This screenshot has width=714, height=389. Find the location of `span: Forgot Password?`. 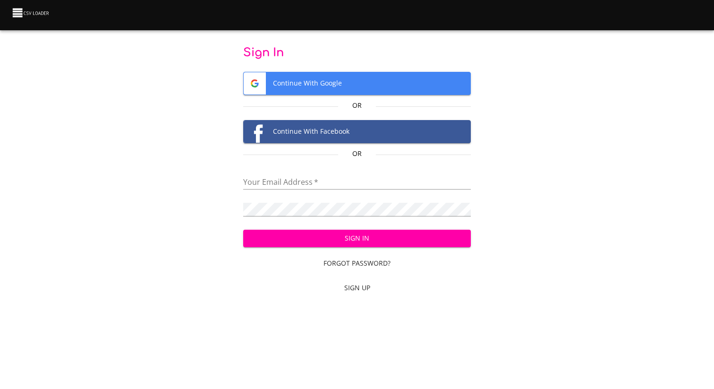

span: Forgot Password? is located at coordinates (357, 263).